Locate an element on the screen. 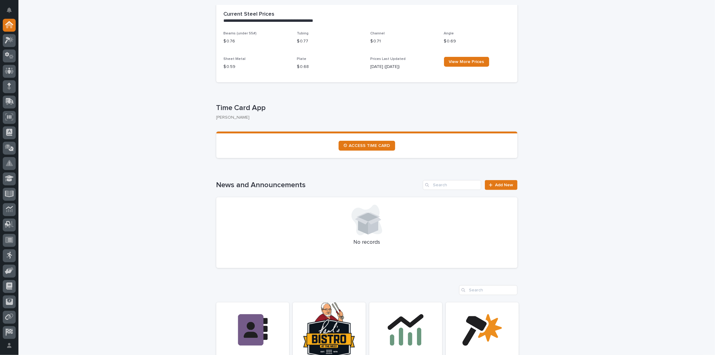 The width and height of the screenshot is (715, 355). p: No records is located at coordinates (367, 242).